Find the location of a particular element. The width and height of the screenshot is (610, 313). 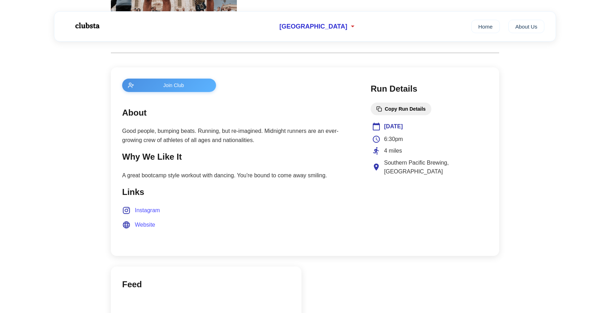

h2: Links is located at coordinates (239, 192).